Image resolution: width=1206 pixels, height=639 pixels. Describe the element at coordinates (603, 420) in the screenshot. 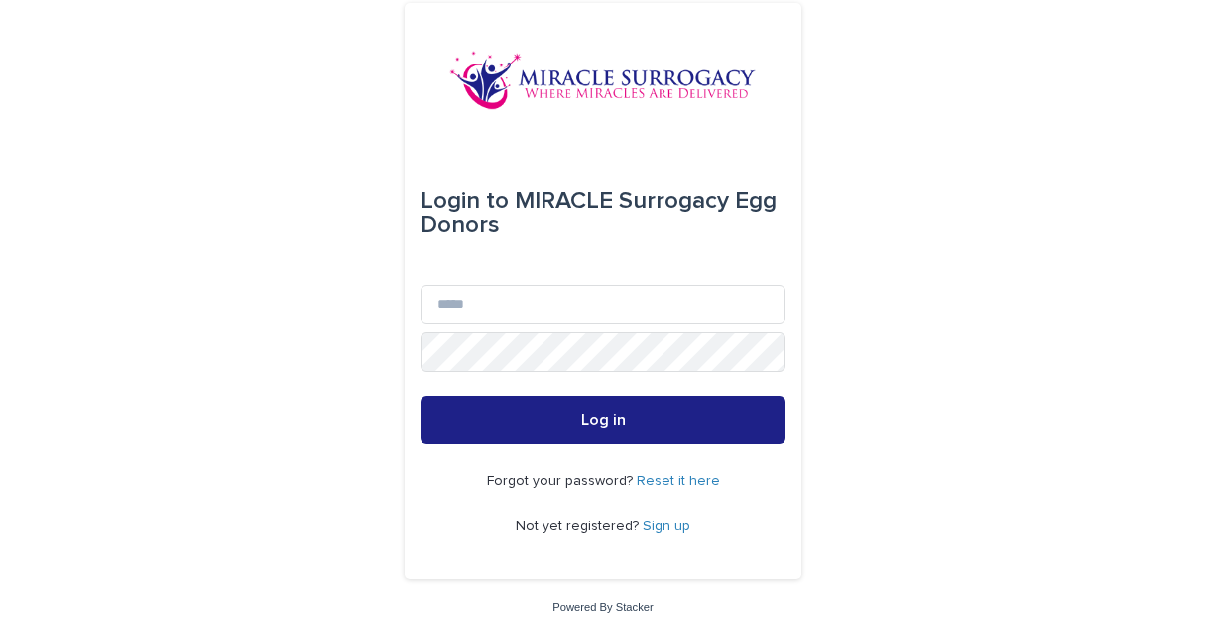

I see `span: Log in` at that location.